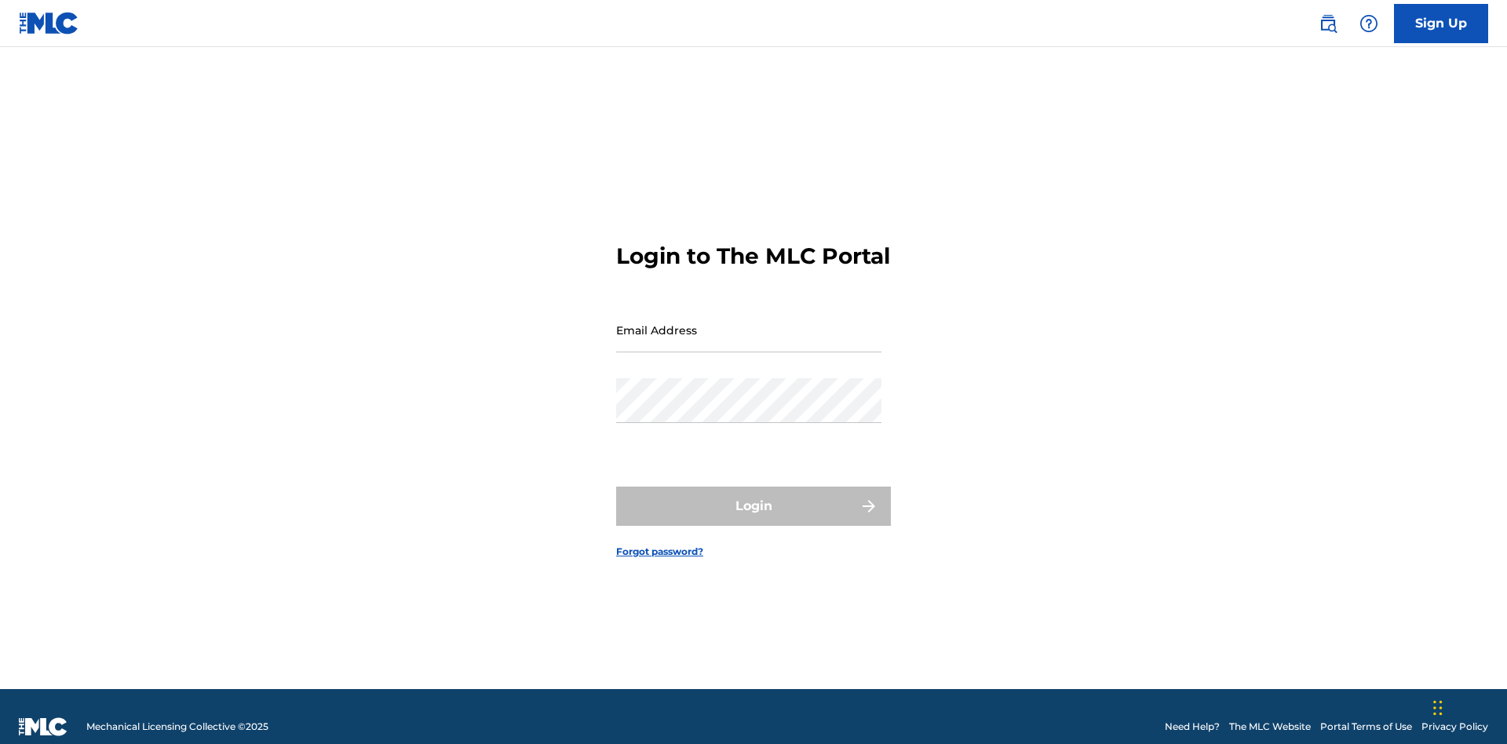 The height and width of the screenshot is (744, 1507). Describe the element at coordinates (1366, 727) in the screenshot. I see `a: Portal Terms of Use` at that location.